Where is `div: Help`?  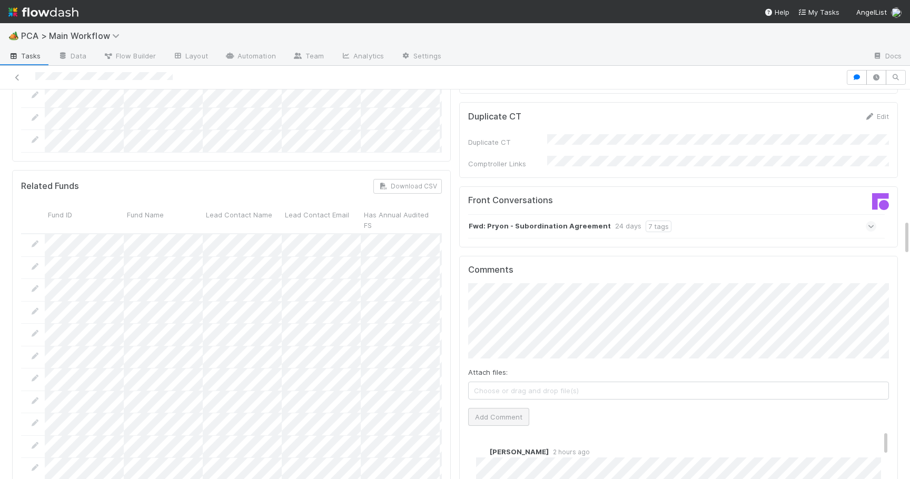
div: Help is located at coordinates (776, 12).